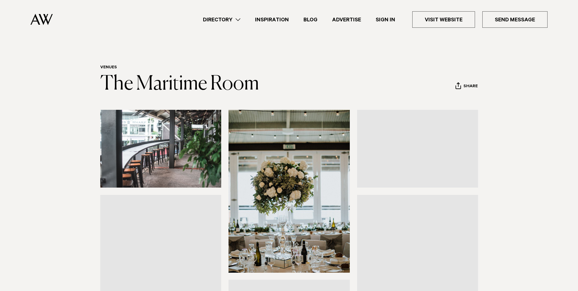  I want to click on span: Share, so click(470, 87).